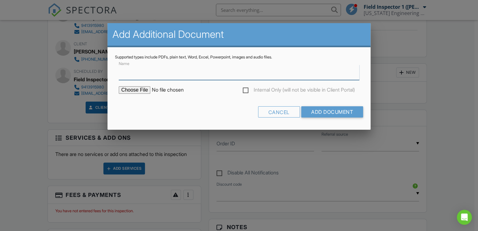  I want to click on label: Name, so click(124, 64).